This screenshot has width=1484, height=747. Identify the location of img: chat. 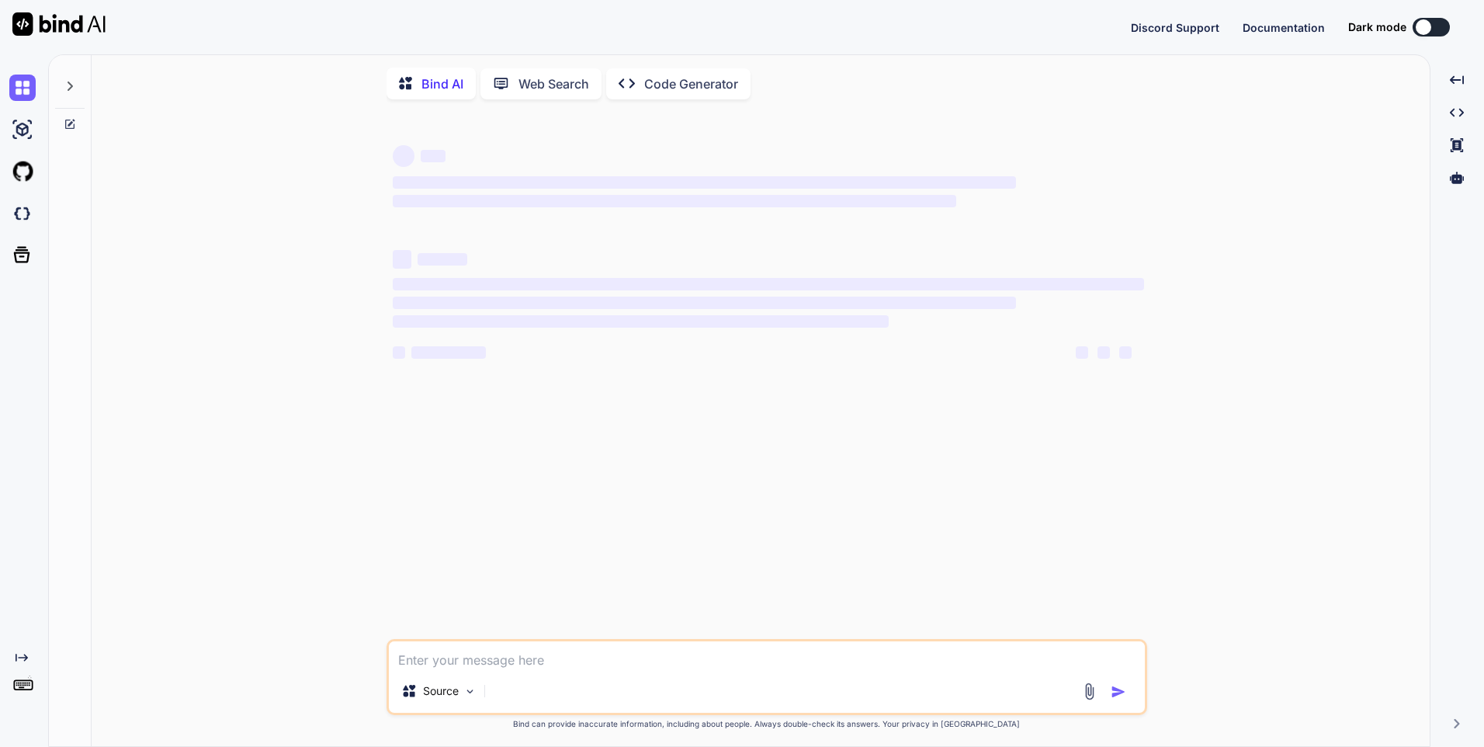
(23, 88).